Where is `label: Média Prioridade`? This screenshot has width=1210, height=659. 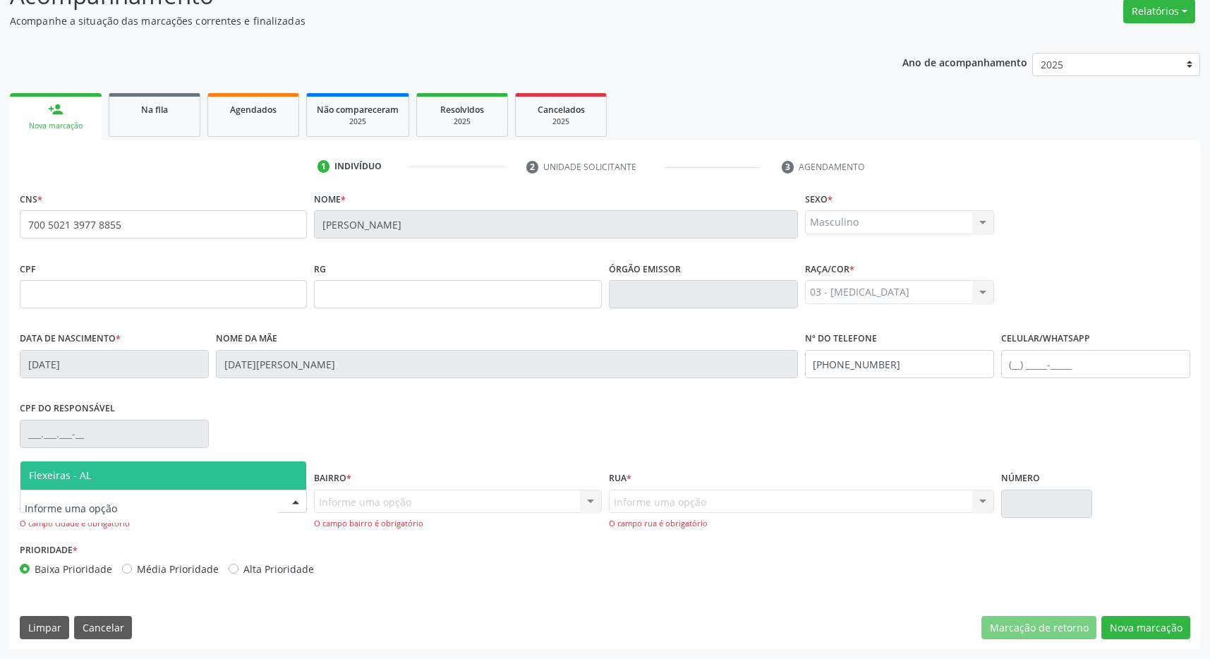 label: Média Prioridade is located at coordinates (178, 569).